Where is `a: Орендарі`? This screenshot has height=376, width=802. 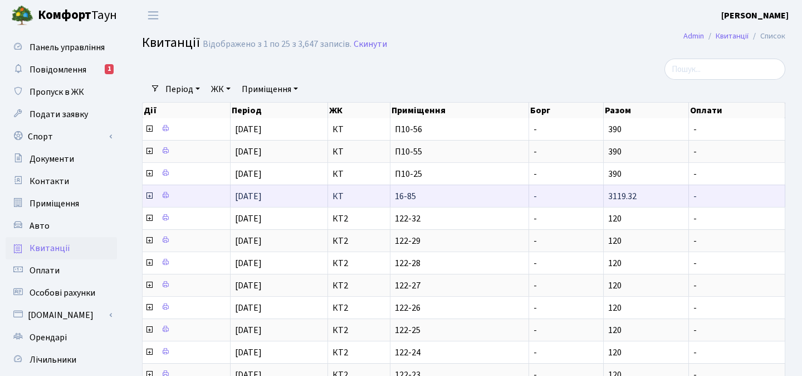
a: Орендарі is located at coordinates (61, 337).